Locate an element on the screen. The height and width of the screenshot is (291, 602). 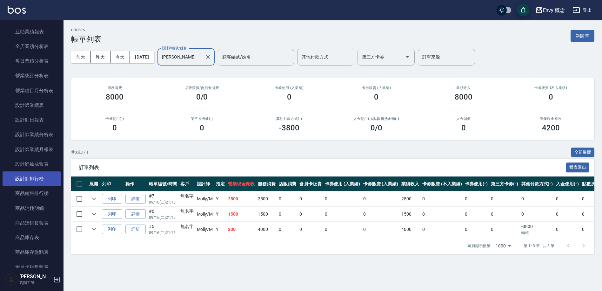
td: #5 is located at coordinates (163, 229).